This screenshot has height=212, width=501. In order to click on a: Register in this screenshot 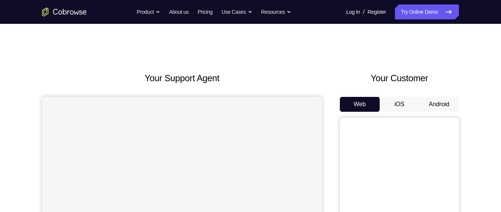, I will do `click(377, 12)`.